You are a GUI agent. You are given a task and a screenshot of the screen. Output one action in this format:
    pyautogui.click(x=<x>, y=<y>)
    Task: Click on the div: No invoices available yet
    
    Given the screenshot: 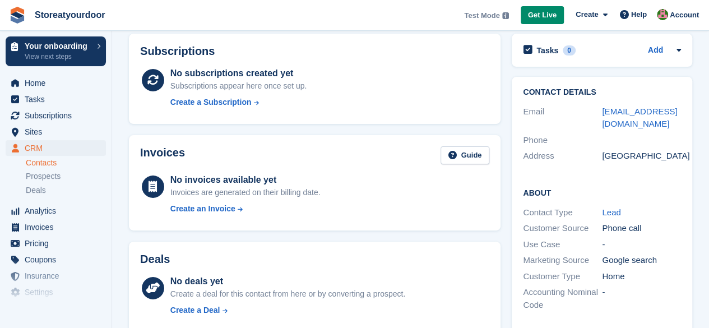 What is the action you would take?
    pyautogui.click(x=246, y=180)
    